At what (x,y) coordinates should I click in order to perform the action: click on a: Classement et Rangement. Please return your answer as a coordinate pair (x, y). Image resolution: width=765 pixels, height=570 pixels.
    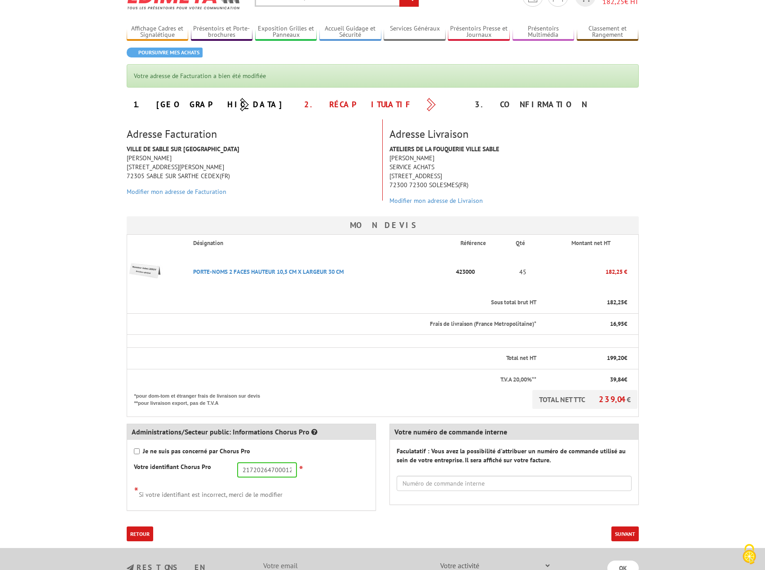
    Looking at the image, I should click on (608, 32).